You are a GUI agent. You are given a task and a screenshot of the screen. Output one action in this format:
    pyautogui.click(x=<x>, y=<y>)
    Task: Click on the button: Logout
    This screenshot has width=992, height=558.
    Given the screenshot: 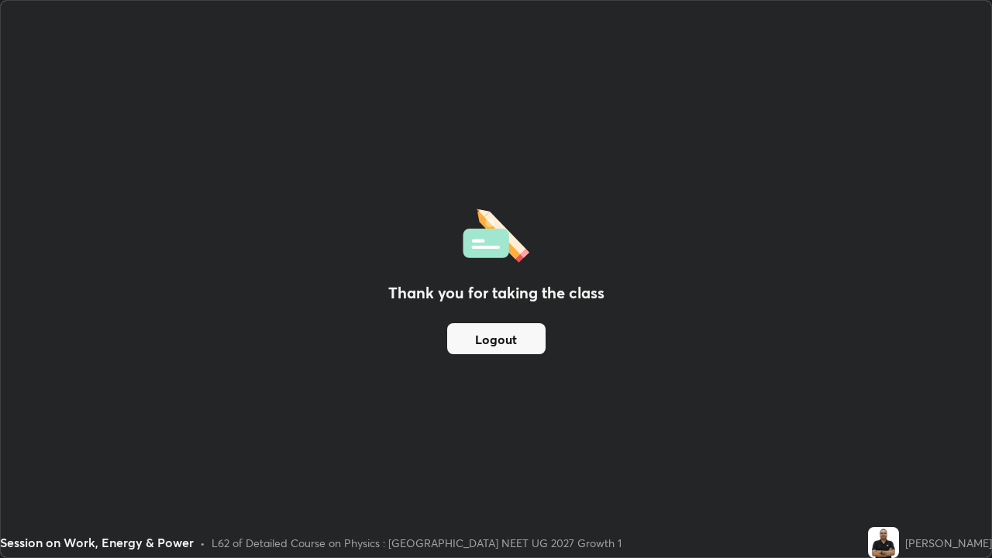 What is the action you would take?
    pyautogui.click(x=496, y=339)
    